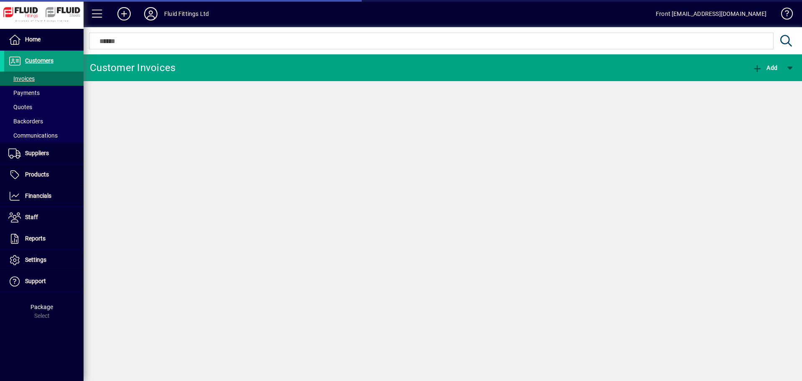 This screenshot has width=802, height=381. Describe the element at coordinates (783, 15) in the screenshot. I see `a: Knowledge Base` at that location.